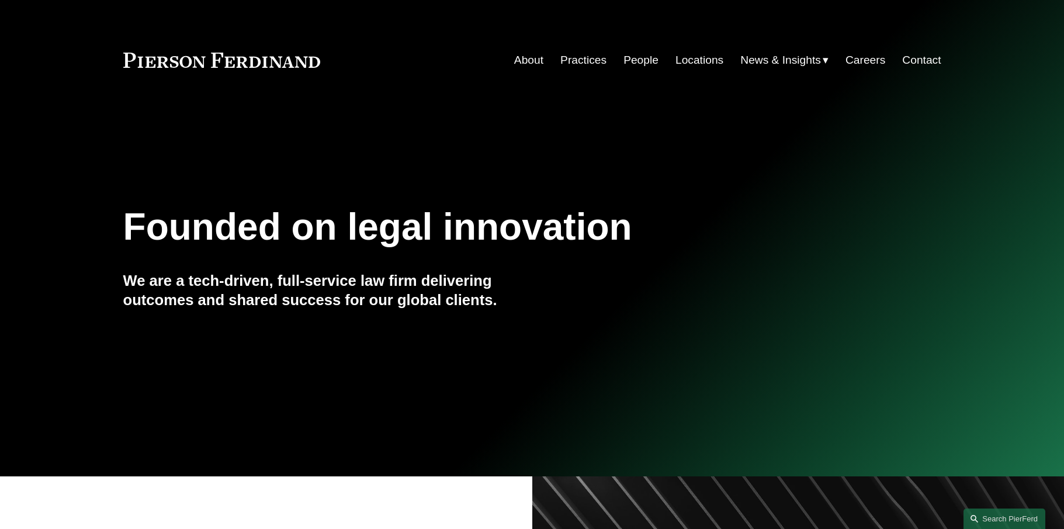 The width and height of the screenshot is (1064, 529). I want to click on a: About, so click(529, 60).